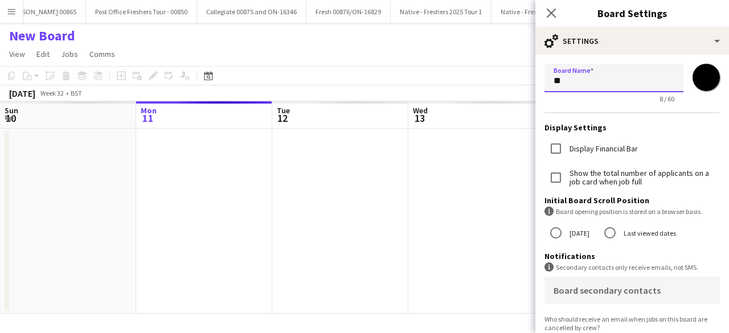  What do you see at coordinates (102, 54) in the screenshot?
I see `span: Comms` at bounding box center [102, 54].